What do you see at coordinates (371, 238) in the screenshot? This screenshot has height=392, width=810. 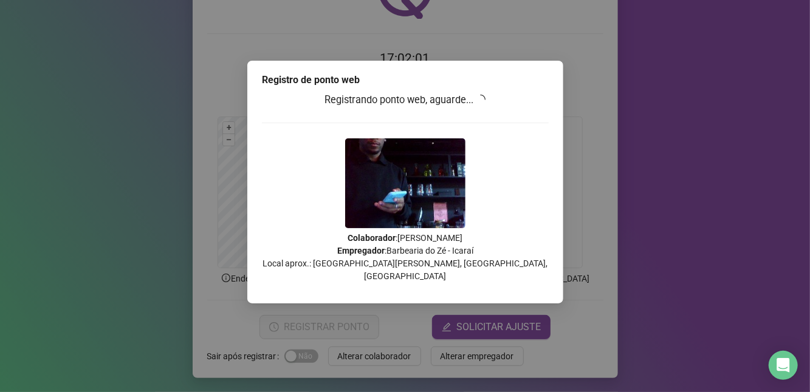 I see `strong: Colaborador` at bounding box center [371, 238].